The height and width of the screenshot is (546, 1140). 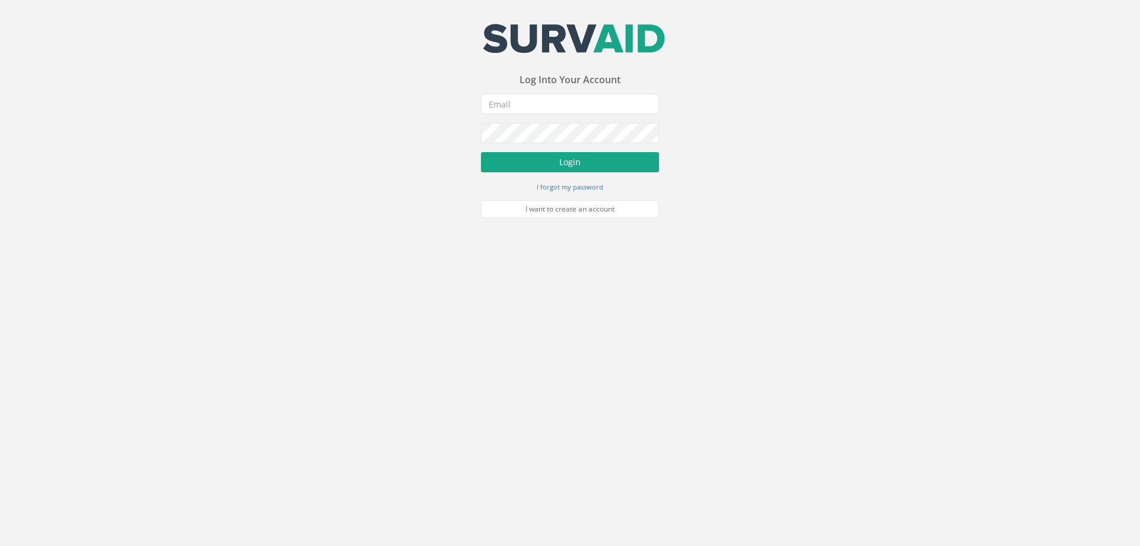 I want to click on h3: Log Into Your Account, so click(x=570, y=80).